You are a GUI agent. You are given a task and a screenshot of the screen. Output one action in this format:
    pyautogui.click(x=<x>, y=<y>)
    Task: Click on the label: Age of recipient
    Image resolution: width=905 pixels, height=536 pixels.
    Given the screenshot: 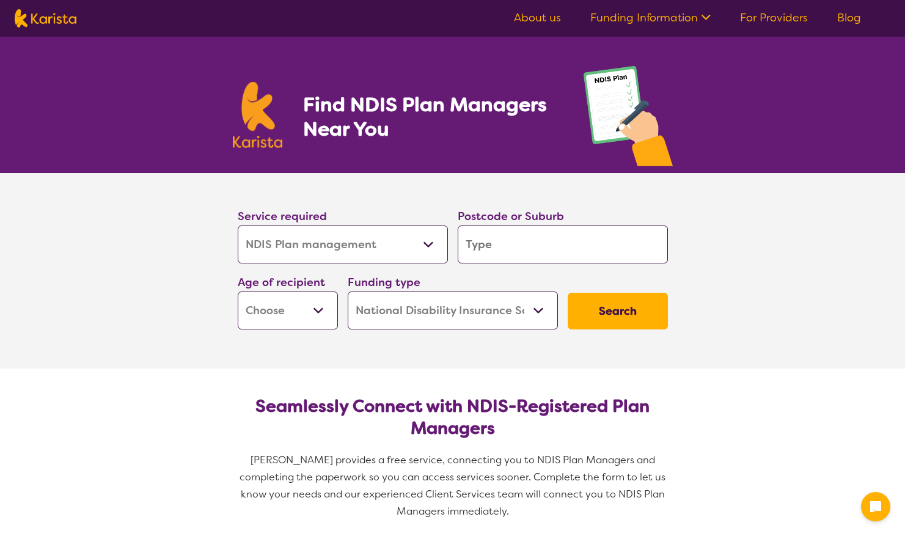 What is the action you would take?
    pyautogui.click(x=281, y=282)
    